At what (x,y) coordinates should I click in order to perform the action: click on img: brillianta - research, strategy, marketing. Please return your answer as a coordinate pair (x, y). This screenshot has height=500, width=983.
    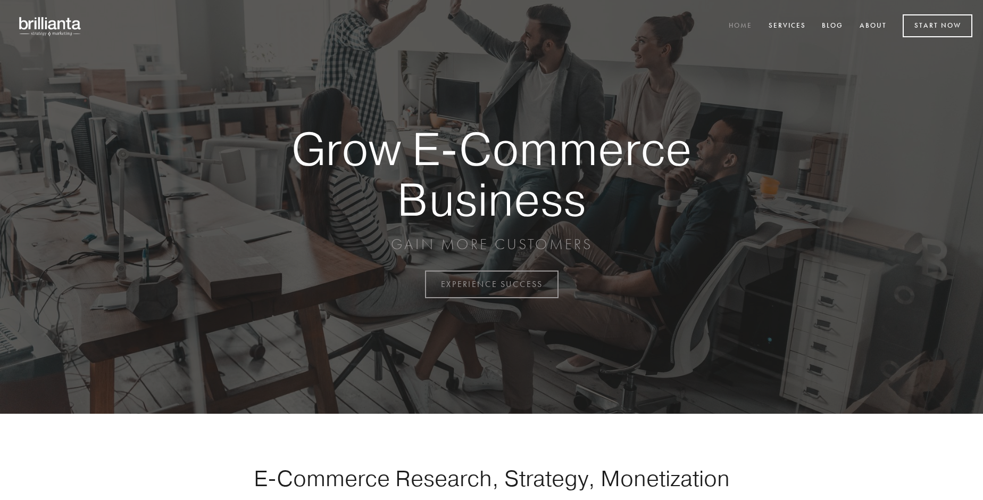
    Looking at the image, I should click on (51, 26).